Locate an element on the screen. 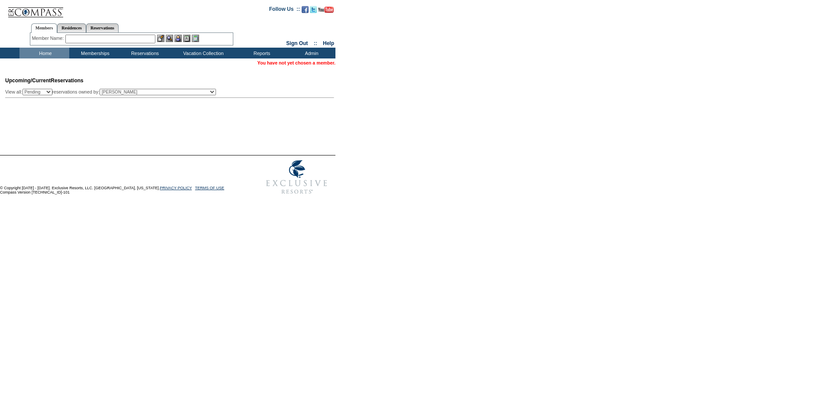 The width and height of the screenshot is (831, 398). span: Upcoming/Current is located at coordinates (28, 81).